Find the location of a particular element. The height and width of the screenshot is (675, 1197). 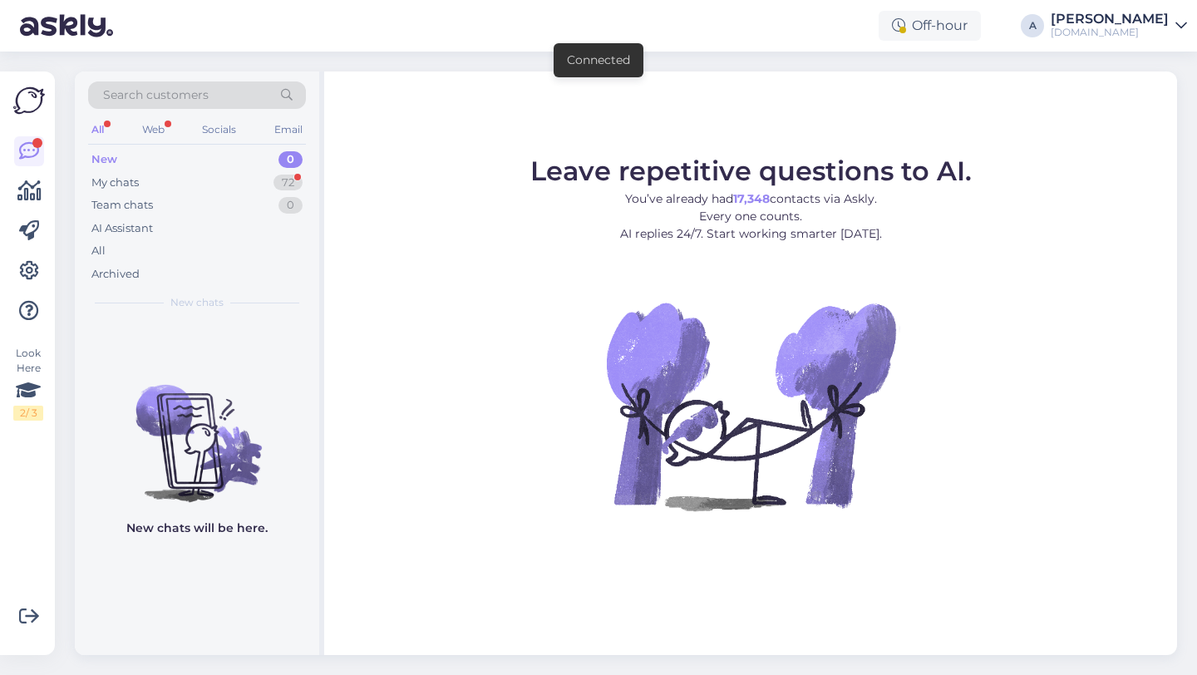

div: Socials is located at coordinates (219, 130).